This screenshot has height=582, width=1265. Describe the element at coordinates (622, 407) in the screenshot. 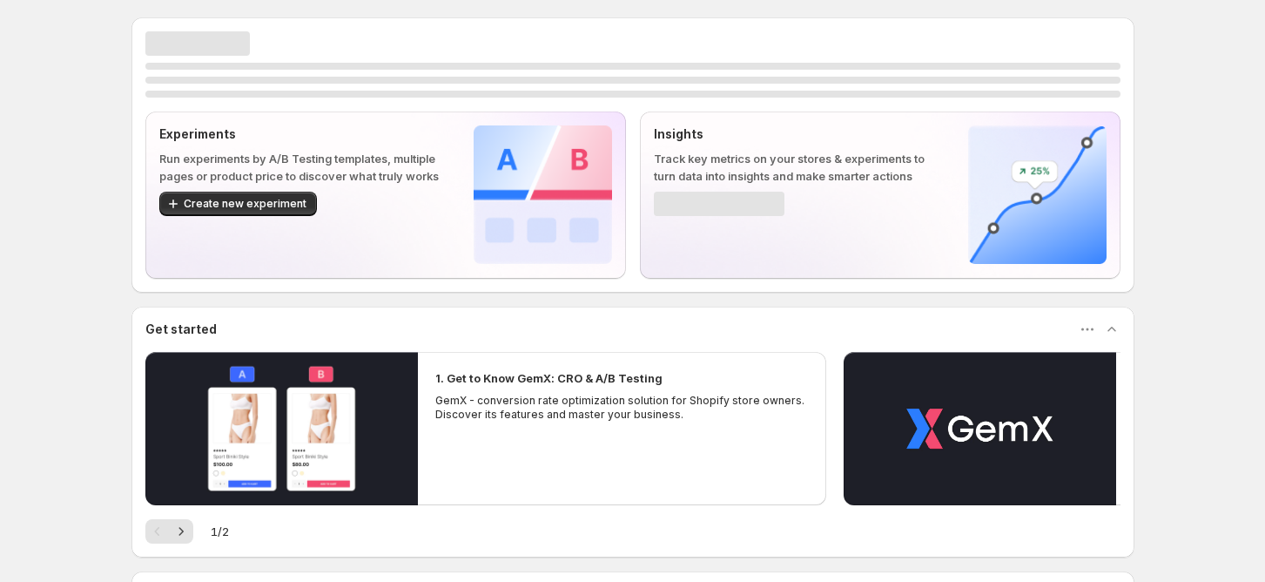

I see `p: GemX - conversion rate optimization solution for Shopify store owners. Discover its features and ...` at that location.